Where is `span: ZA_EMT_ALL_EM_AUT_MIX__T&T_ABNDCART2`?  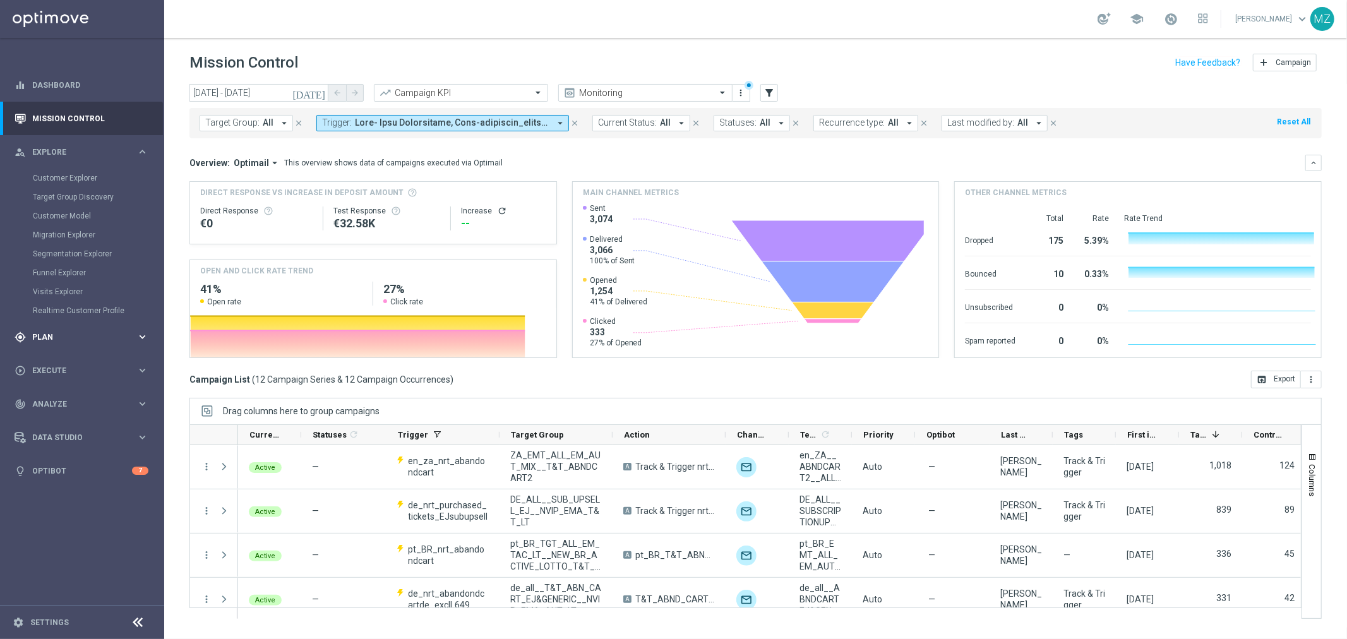 span: ZA_EMT_ALL_EM_AUT_MIX__T&T_ABNDCART2 is located at coordinates (556, 467).